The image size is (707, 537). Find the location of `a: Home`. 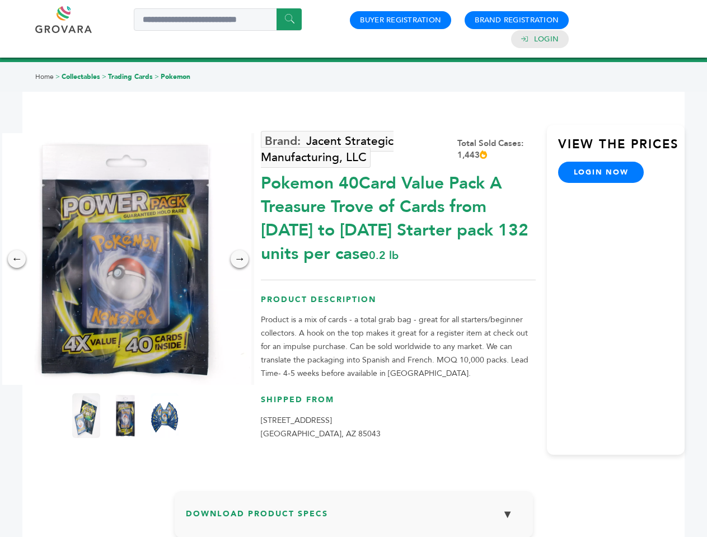

a: Home is located at coordinates (44, 77).